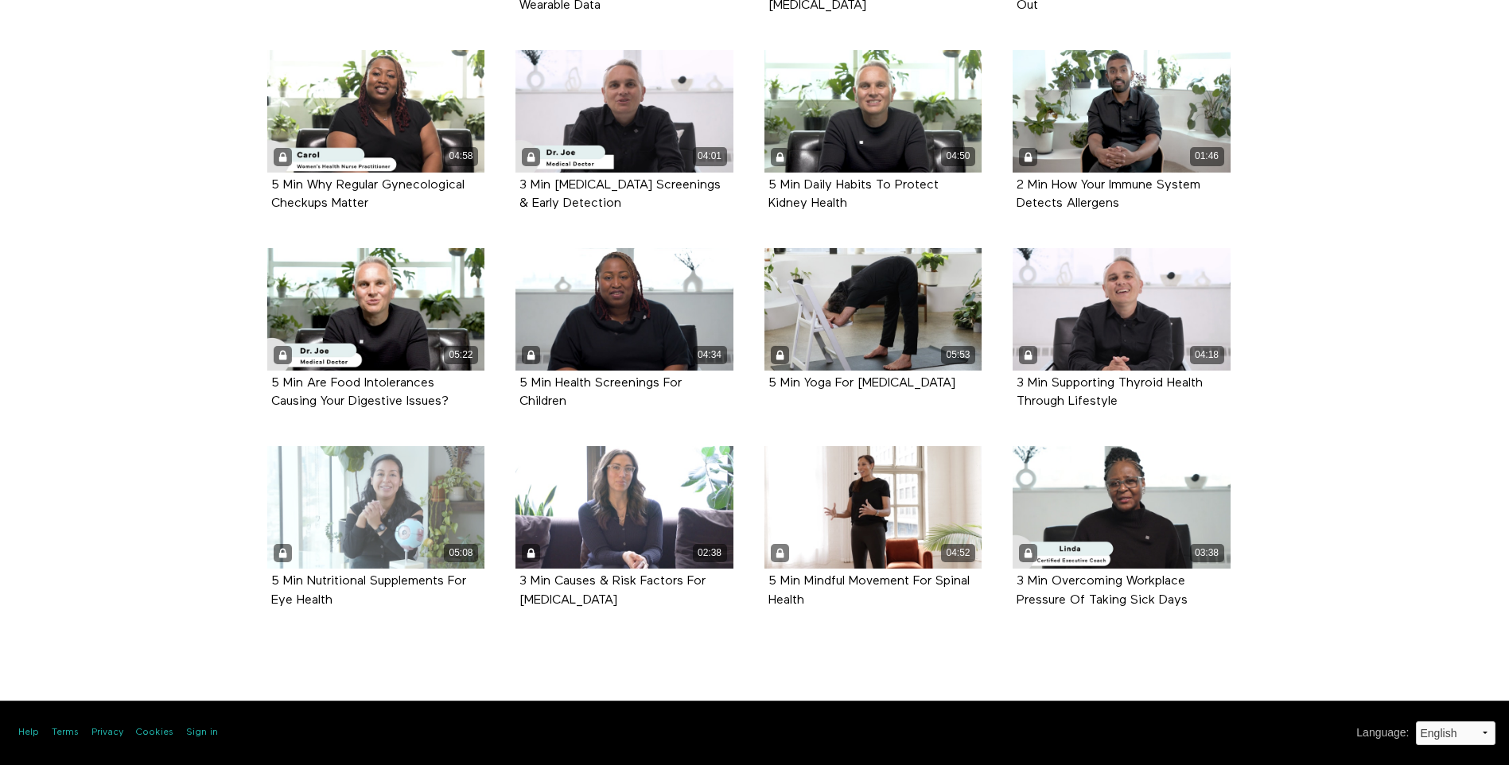 This screenshot has width=1509, height=765. I want to click on label: Language :, so click(1383, 733).